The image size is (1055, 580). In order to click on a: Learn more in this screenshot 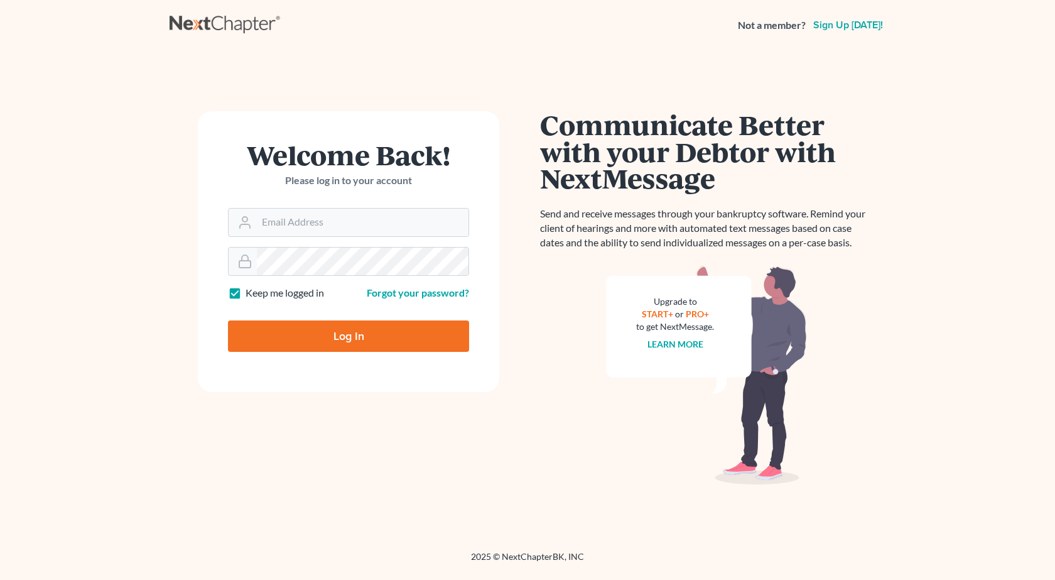, I will do `click(675, 344)`.